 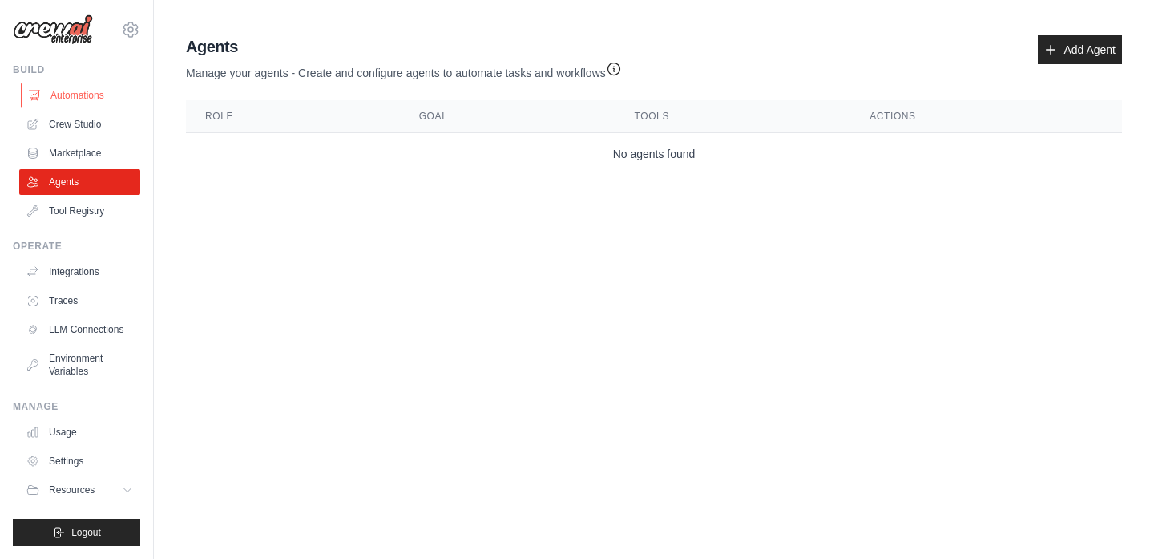 What do you see at coordinates (79, 301) in the screenshot?
I see `a: Traces` at bounding box center [79, 301].